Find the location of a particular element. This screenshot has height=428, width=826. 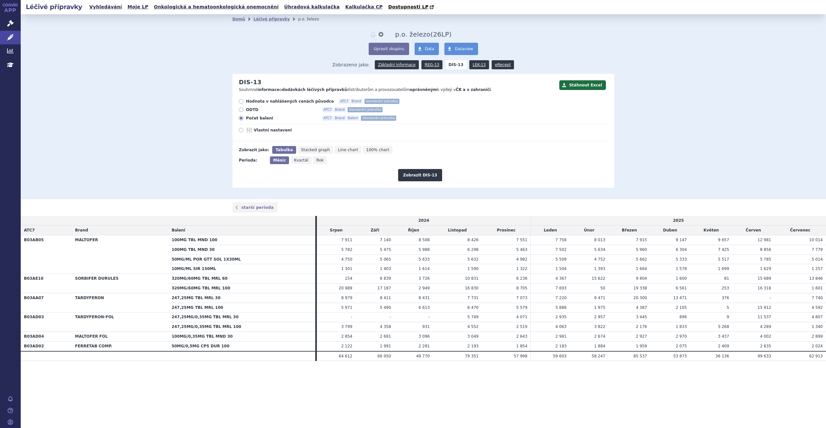

span: 1 699 is located at coordinates (724, 269).